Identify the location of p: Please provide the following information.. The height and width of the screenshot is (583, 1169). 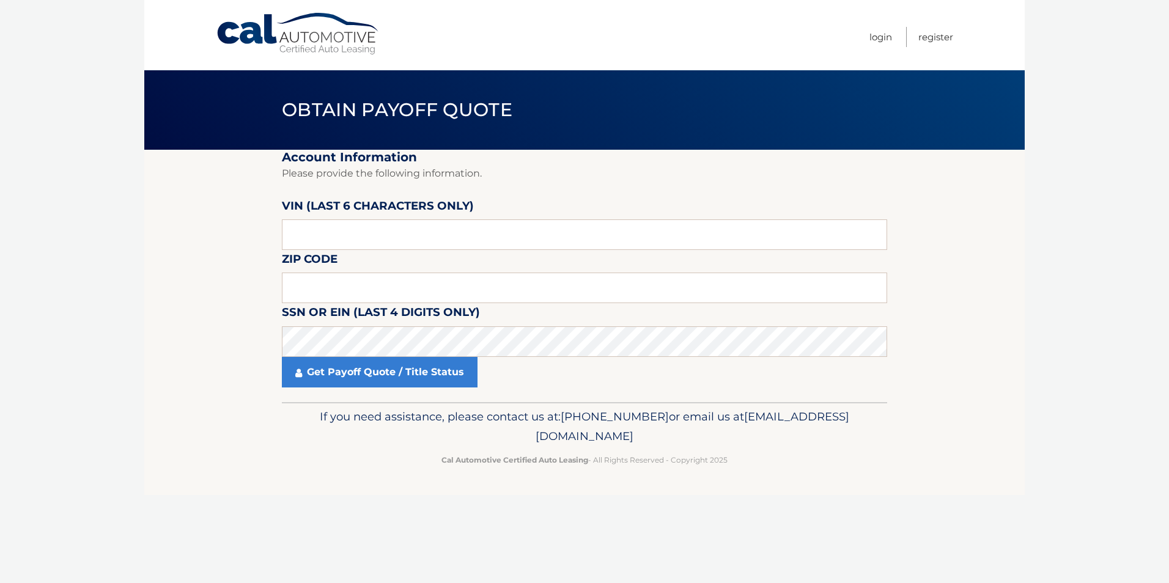
(585, 174).